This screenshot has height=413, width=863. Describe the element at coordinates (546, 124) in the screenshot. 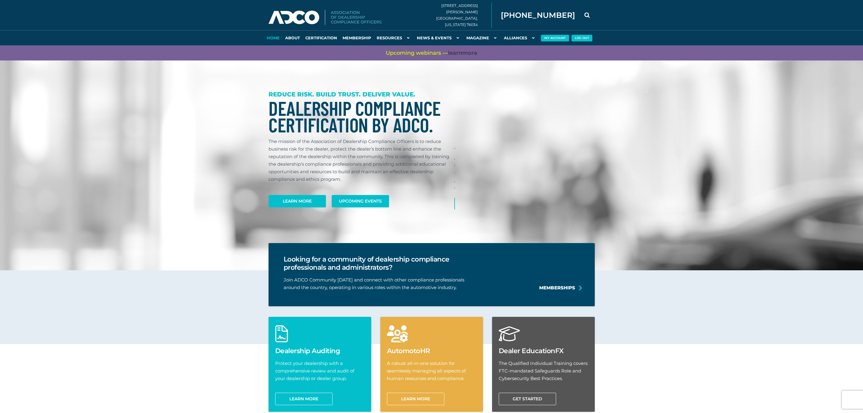

I see `h1: Effortlessly Manage HR Onboarding with AutomotoHR.` at that location.